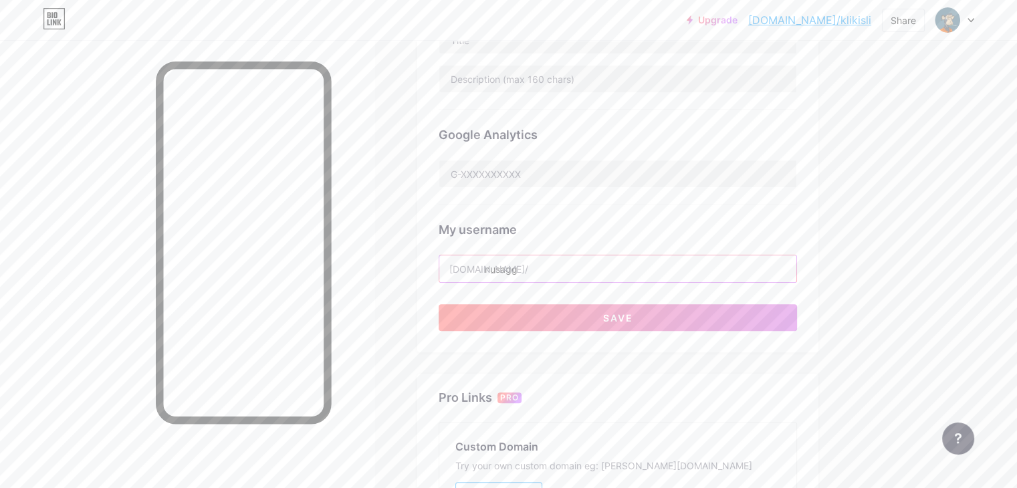  Describe the element at coordinates (904, 20) in the screenshot. I see `div: Share` at that location.